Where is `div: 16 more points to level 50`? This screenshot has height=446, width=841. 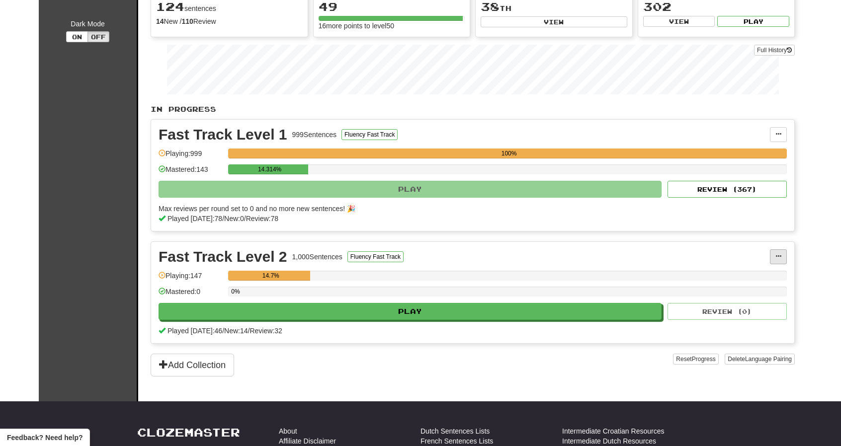
div: 16 more points to level 50 is located at coordinates (391, 26).